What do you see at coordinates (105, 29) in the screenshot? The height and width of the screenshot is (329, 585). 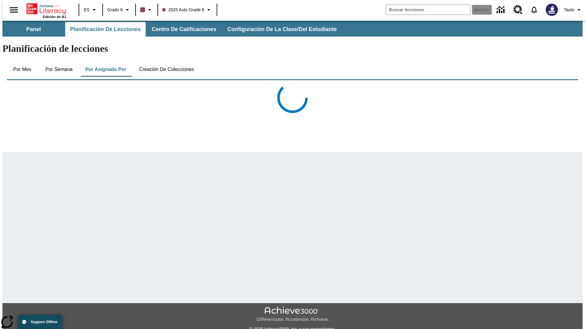 I see `button: Planificación de lecciones` at bounding box center [105, 29].